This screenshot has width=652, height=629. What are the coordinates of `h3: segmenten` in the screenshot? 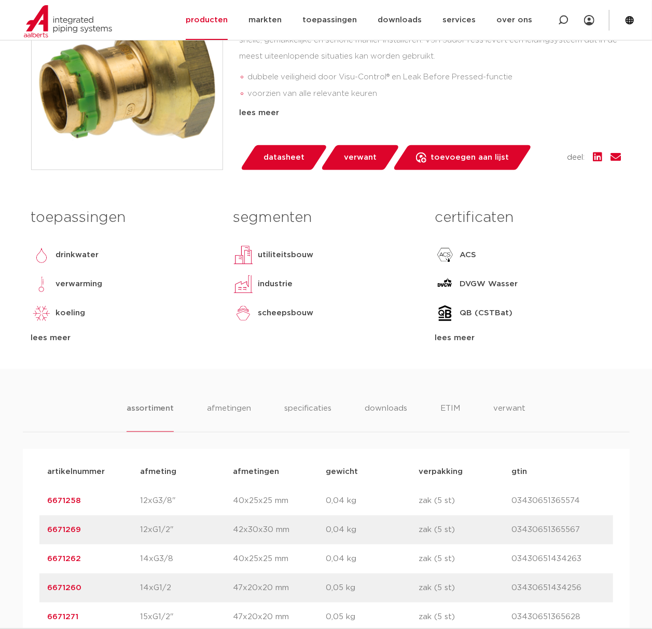 It's located at (326, 218).